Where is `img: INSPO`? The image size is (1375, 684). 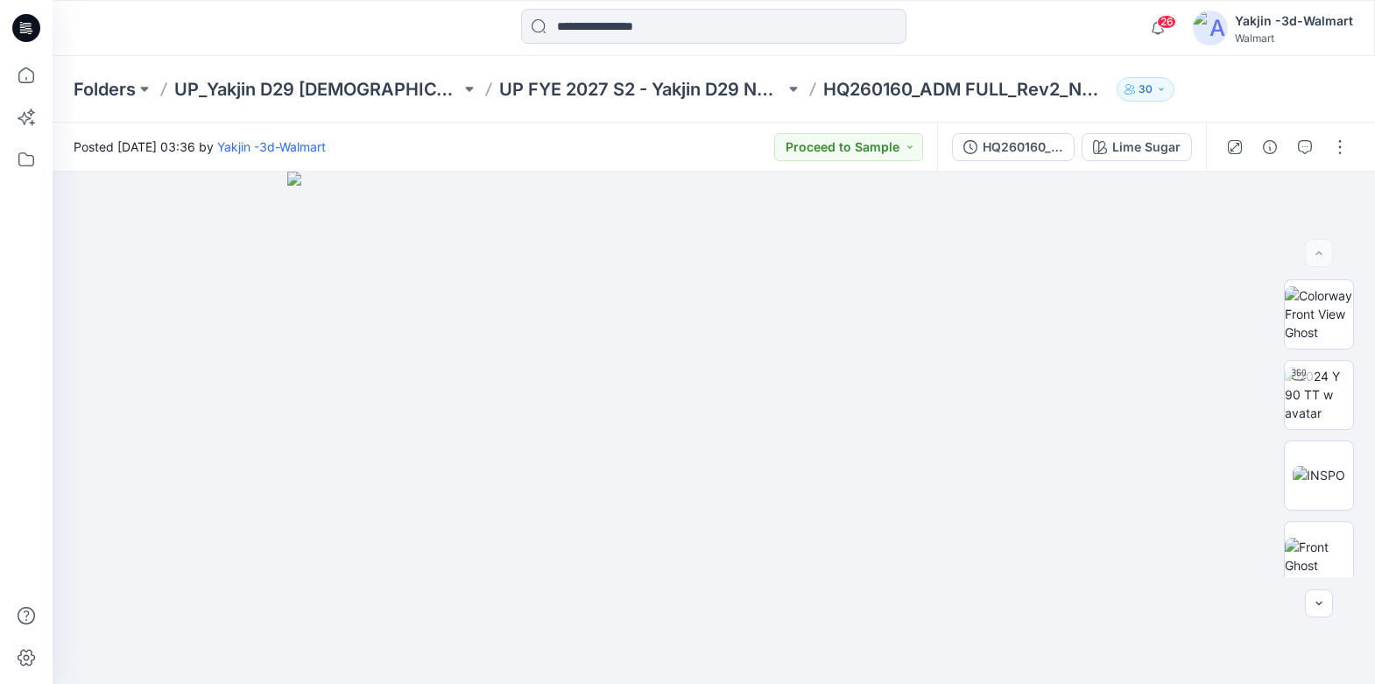 img: INSPO is located at coordinates (1319, 475).